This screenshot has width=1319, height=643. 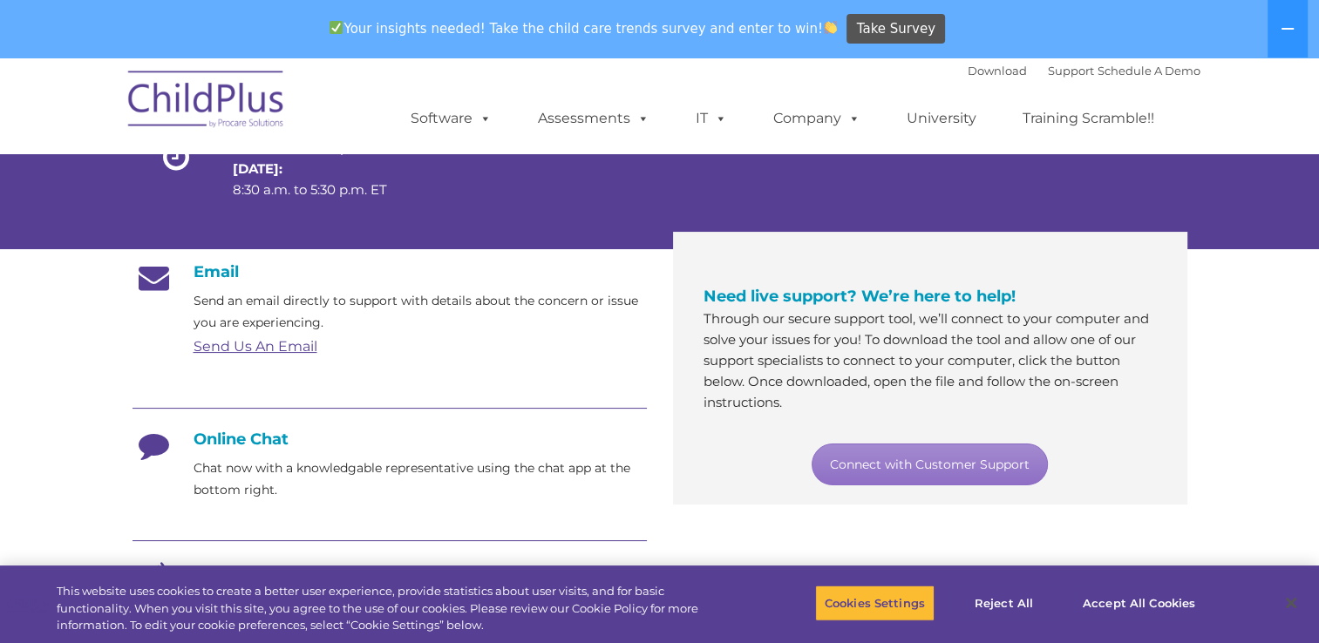 I want to click on a: Download, so click(x=997, y=71).